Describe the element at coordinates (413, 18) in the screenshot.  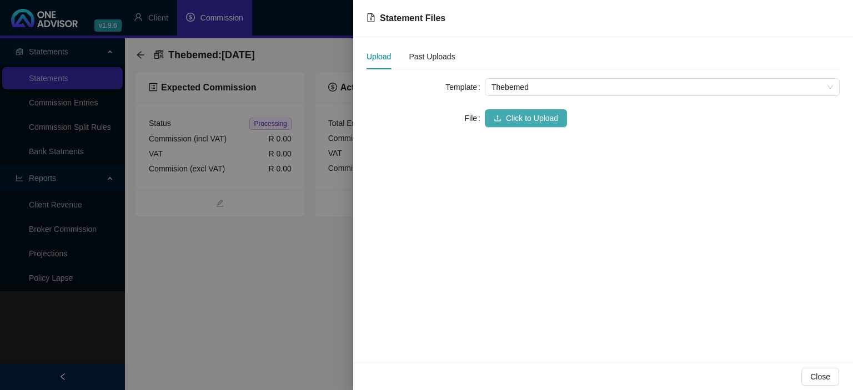
I see `span: Statement Files` at that location.